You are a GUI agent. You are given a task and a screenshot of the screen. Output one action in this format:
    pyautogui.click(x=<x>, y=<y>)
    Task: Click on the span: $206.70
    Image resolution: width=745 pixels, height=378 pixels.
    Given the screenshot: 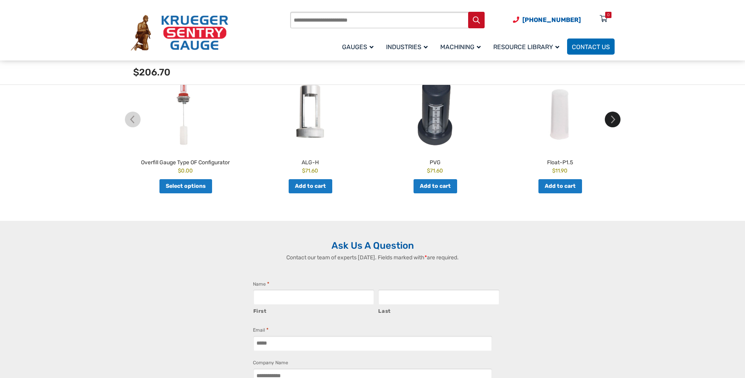 What is the action you would take?
    pyautogui.click(x=152, y=72)
    